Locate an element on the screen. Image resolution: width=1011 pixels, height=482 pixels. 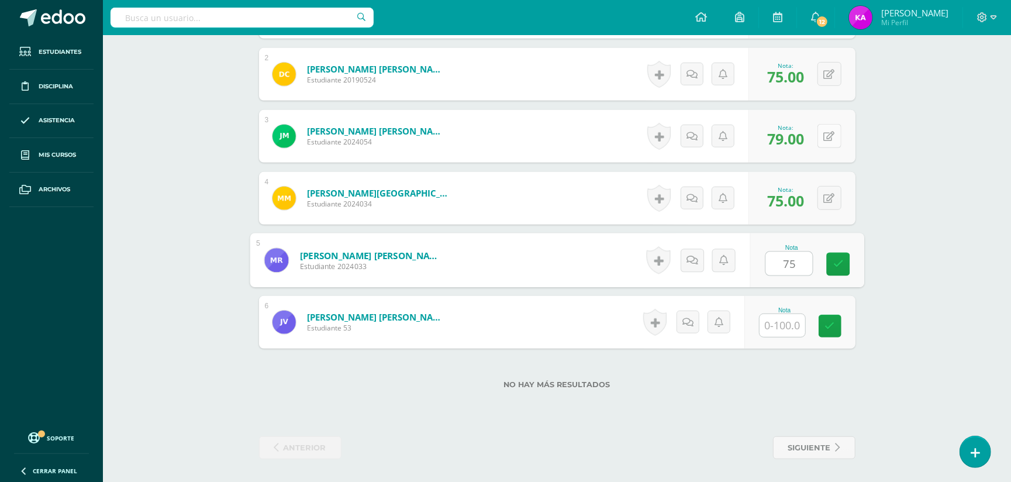
span: Estudiante 53 is located at coordinates (377, 327).